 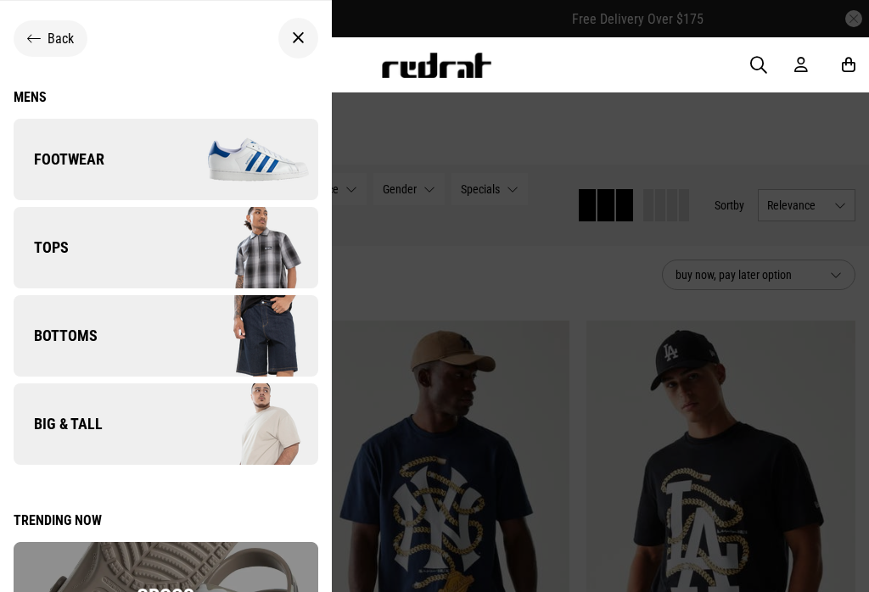 I want to click on span: Footwear, so click(x=59, y=160).